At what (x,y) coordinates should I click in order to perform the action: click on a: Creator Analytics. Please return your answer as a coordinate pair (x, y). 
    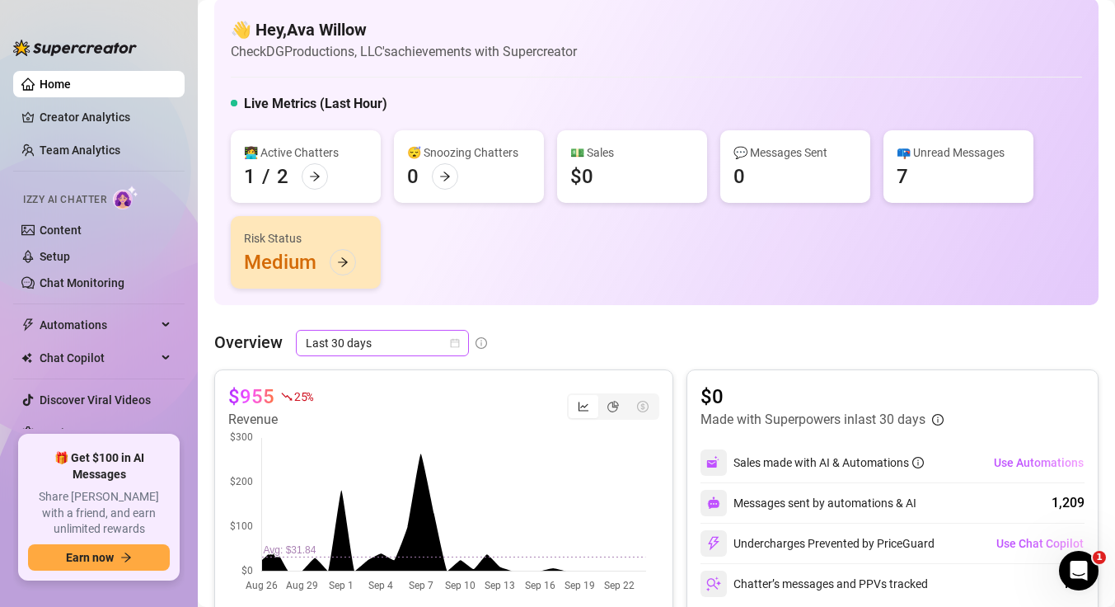
    Looking at the image, I should click on (106, 117).